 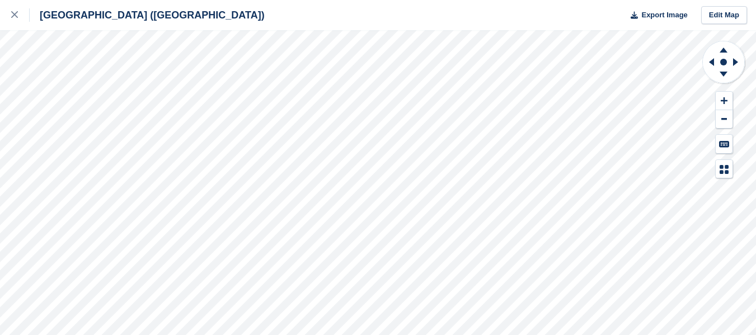 I want to click on button: Zoom Out, so click(x=724, y=119).